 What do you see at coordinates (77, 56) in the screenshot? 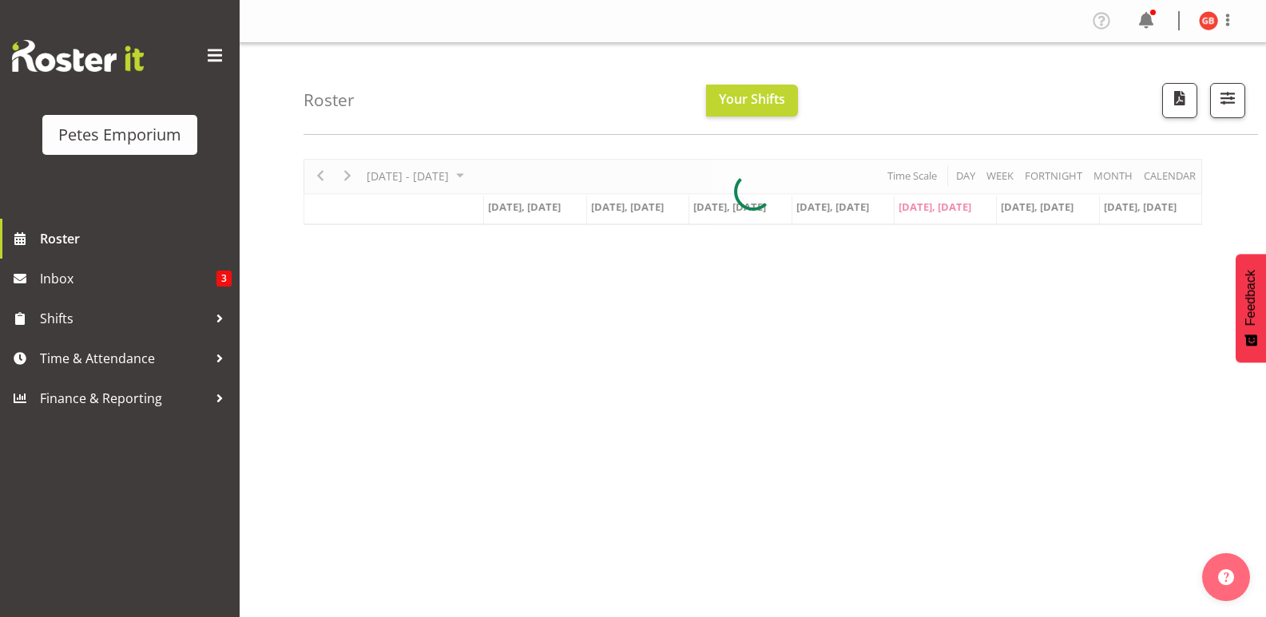
I see `img: Rosterit website logo` at bounding box center [77, 56].